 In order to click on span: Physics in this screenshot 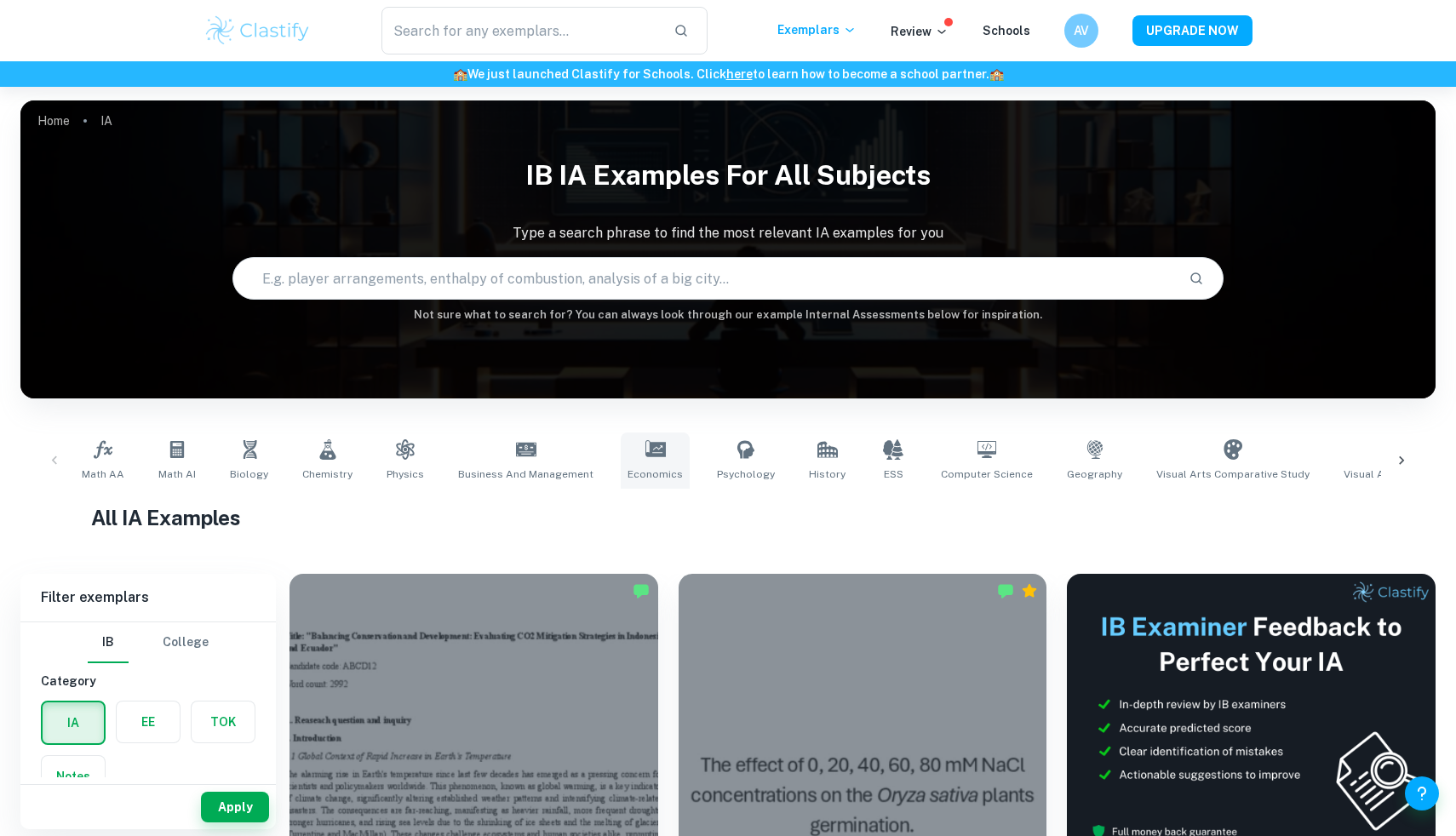, I will do `click(406, 474)`.